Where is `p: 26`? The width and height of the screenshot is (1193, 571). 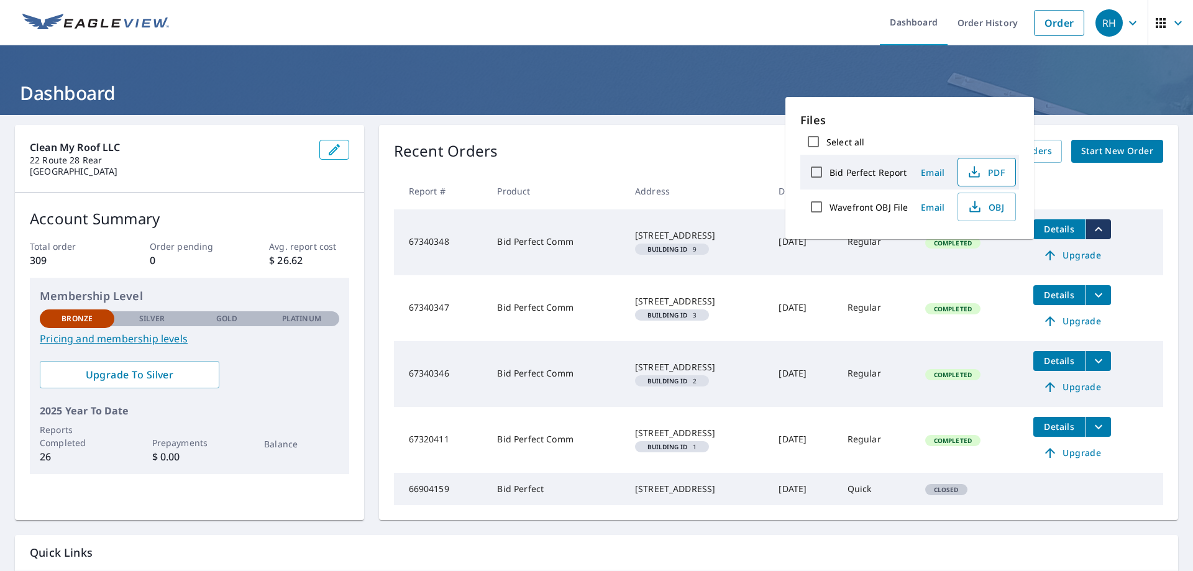 p: 26 is located at coordinates (77, 457).